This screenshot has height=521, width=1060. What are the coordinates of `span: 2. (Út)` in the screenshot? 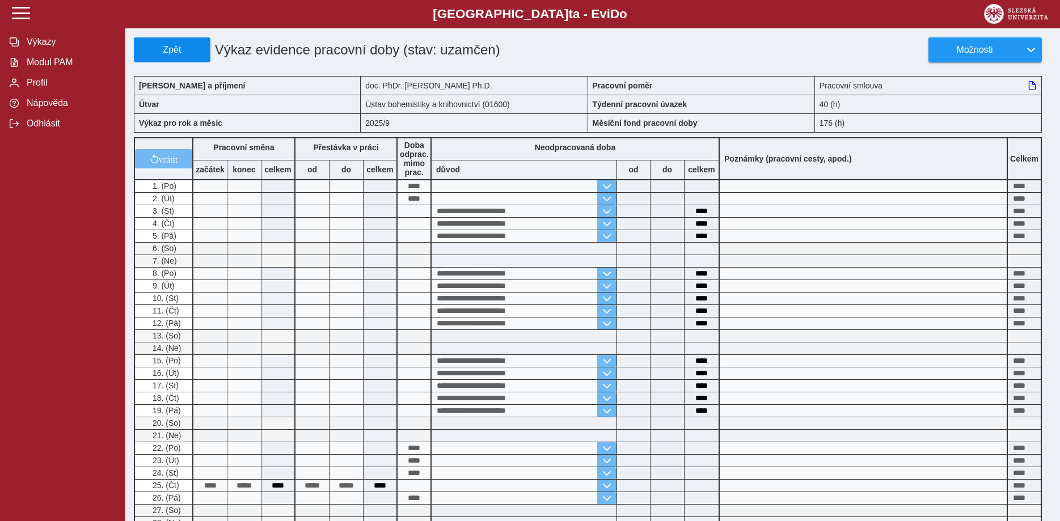 It's located at (162, 198).